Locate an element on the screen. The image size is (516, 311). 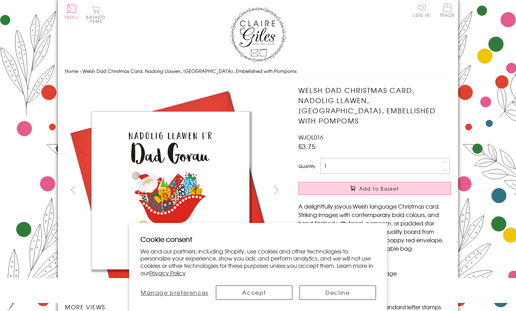
nav: breadcrumbs is located at coordinates (258, 71).